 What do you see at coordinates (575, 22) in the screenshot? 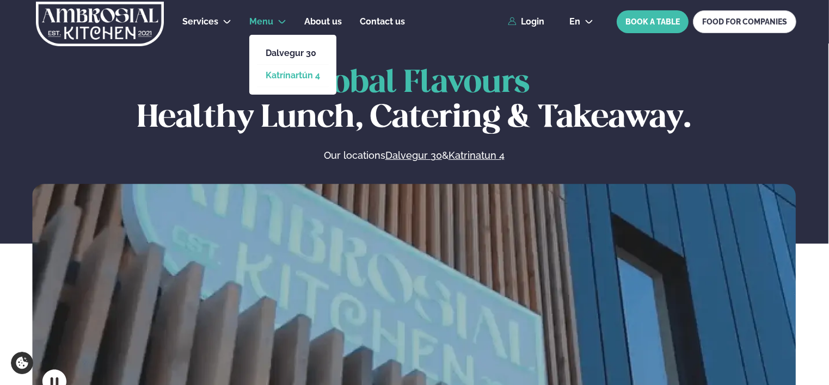
I see `span: en` at bounding box center [575, 22].